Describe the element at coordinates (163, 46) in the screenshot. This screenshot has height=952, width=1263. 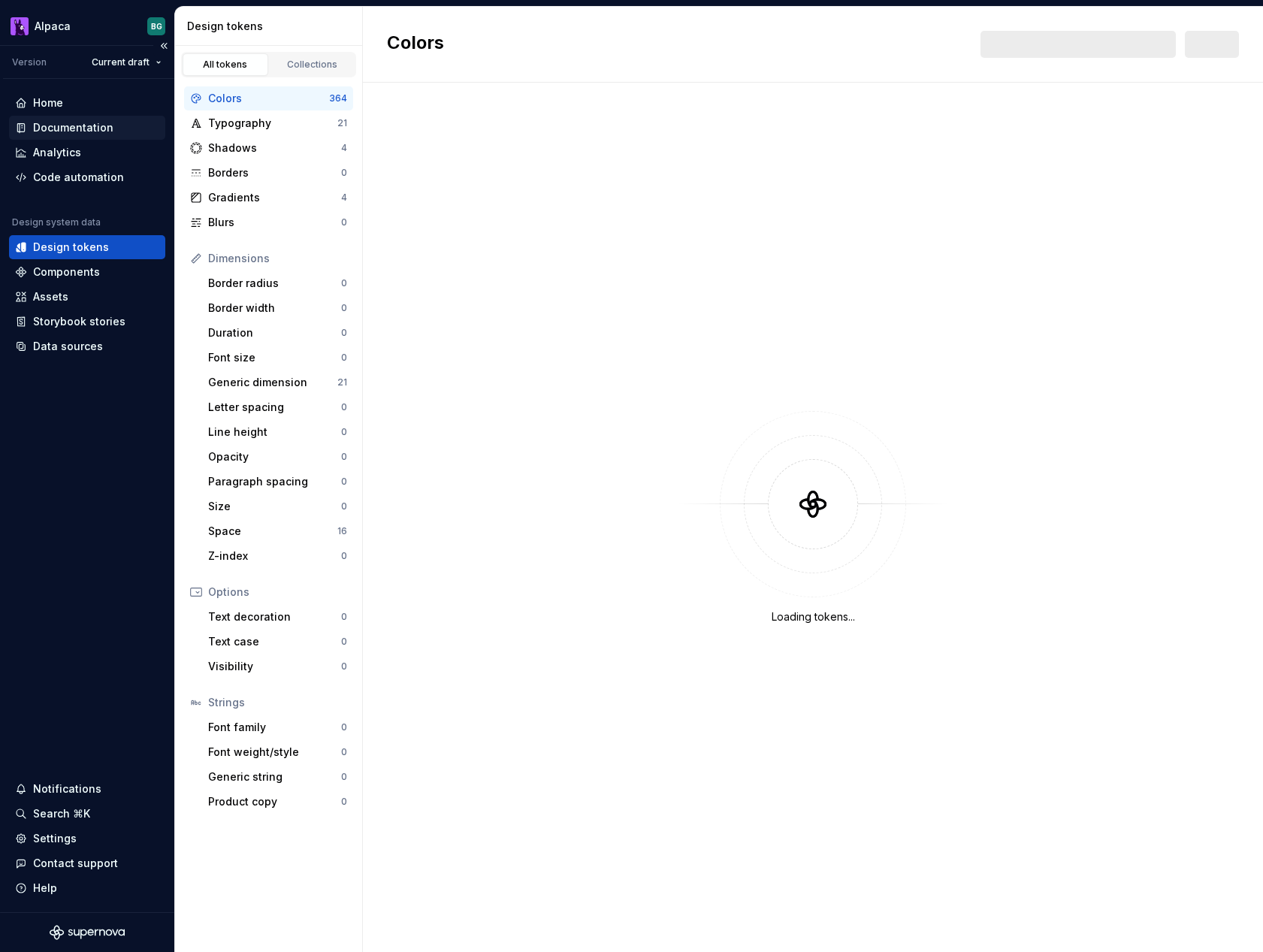
I see `button: Collapse sidebar` at that location.